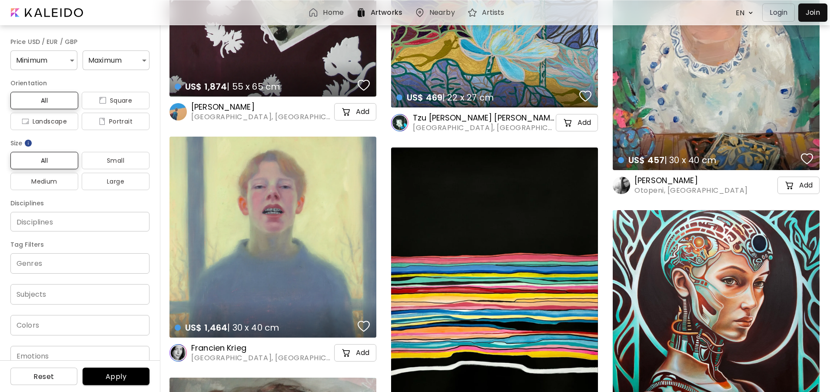  I want to click on h6: Nearby, so click(442, 13).